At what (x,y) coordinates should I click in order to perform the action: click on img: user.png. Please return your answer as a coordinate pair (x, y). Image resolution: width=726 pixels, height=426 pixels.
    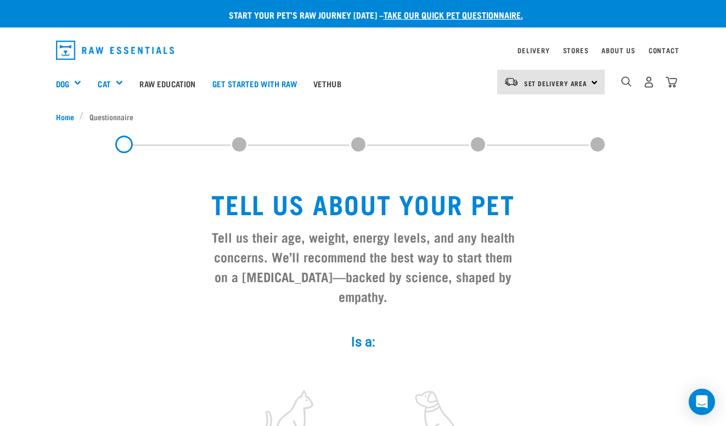
    Looking at the image, I should click on (649, 82).